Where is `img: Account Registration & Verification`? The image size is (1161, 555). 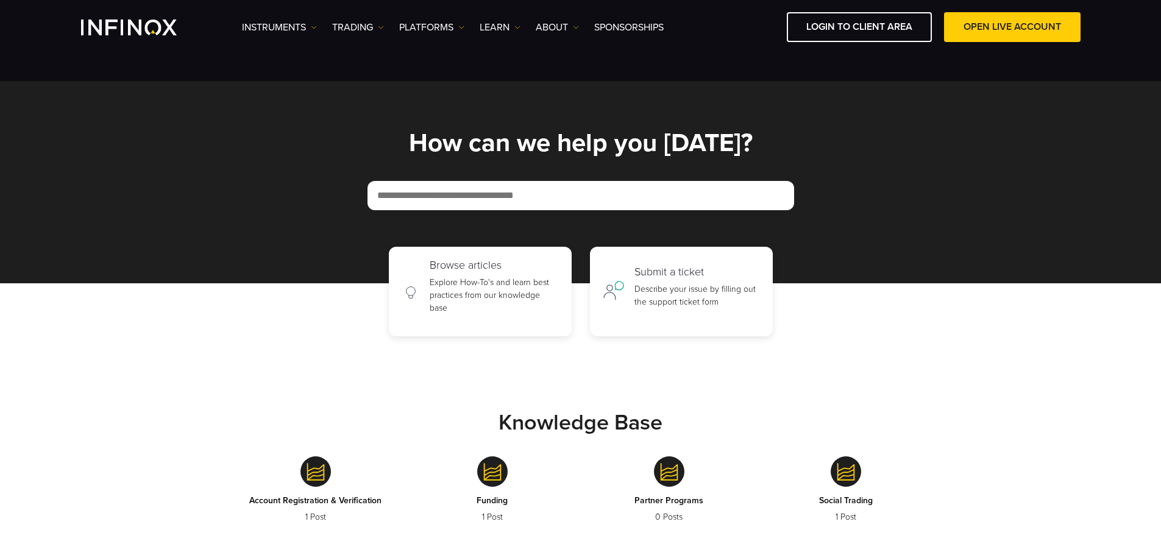
img: Account Registration & Verification is located at coordinates (316, 472).